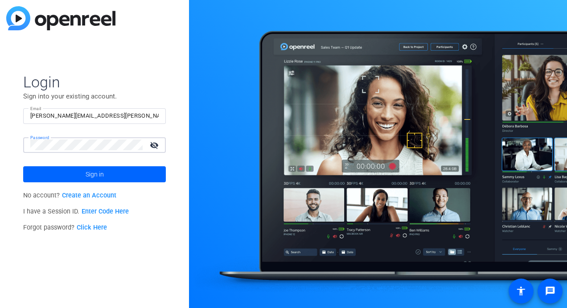 This screenshot has width=567, height=308. I want to click on mat-icon: accessibility, so click(521, 291).